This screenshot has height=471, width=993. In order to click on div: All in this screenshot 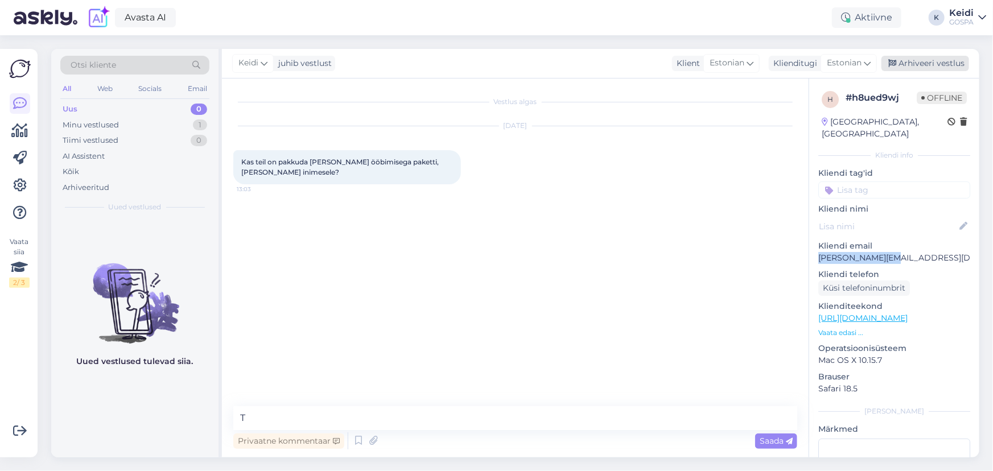, I will do `click(67, 89)`.